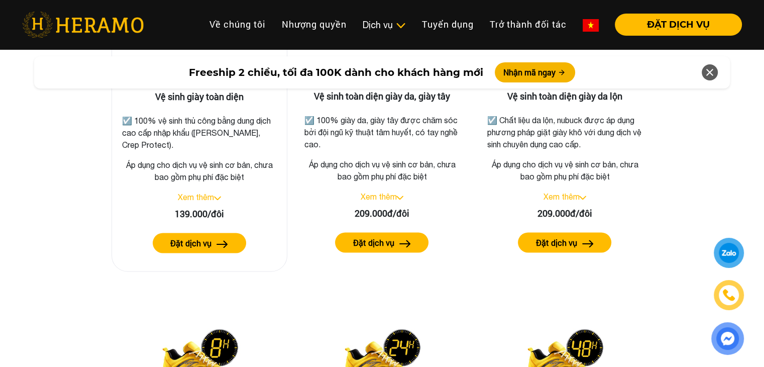  I want to click on h3: Vệ sinh toàn diện giày da, giày tây, so click(382, 96).